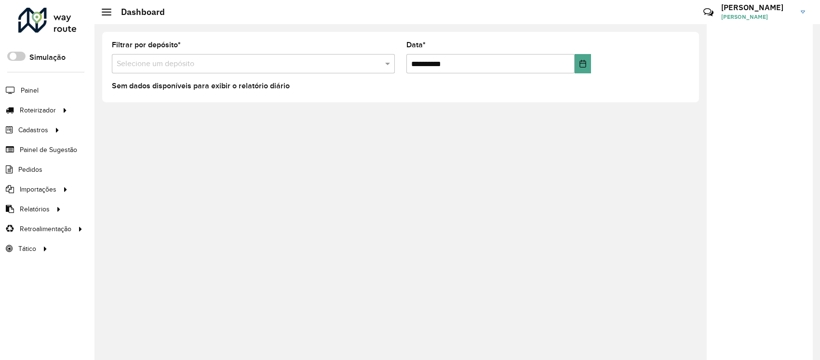 The height and width of the screenshot is (360, 820). What do you see at coordinates (38, 110) in the screenshot?
I see `span: Roteirizador` at bounding box center [38, 110].